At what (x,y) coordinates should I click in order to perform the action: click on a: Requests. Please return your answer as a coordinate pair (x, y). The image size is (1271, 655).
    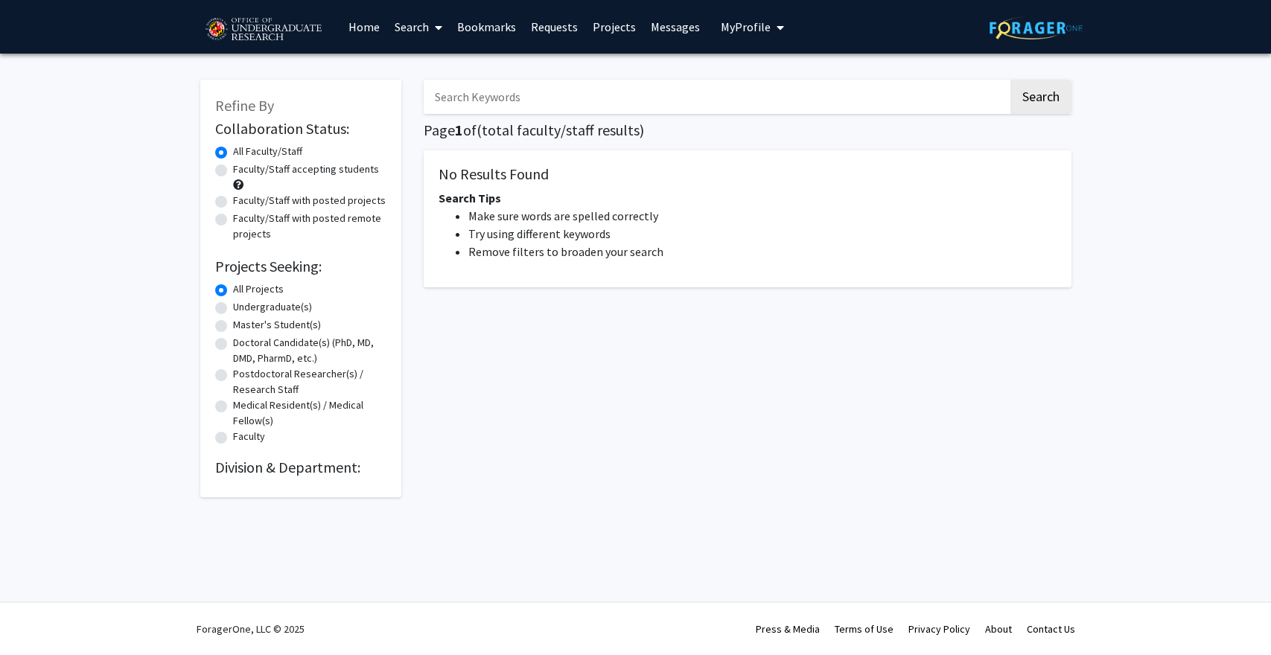
    Looking at the image, I should click on (554, 27).